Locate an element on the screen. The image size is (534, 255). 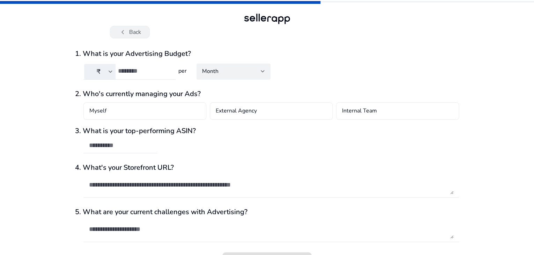
h3: 5. What are your current challenges with Advertising? is located at coordinates (267, 212).